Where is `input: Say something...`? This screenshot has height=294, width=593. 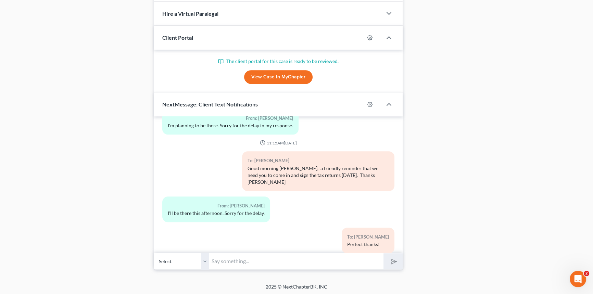 input: Say something... is located at coordinates (296, 261).